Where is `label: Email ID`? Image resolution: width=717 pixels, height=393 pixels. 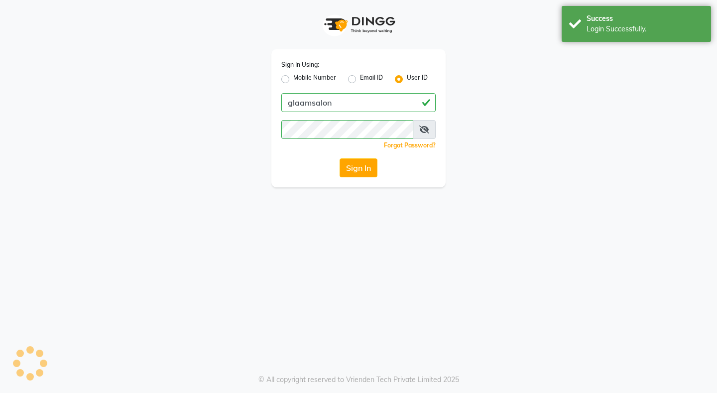 label: Email ID is located at coordinates (371, 79).